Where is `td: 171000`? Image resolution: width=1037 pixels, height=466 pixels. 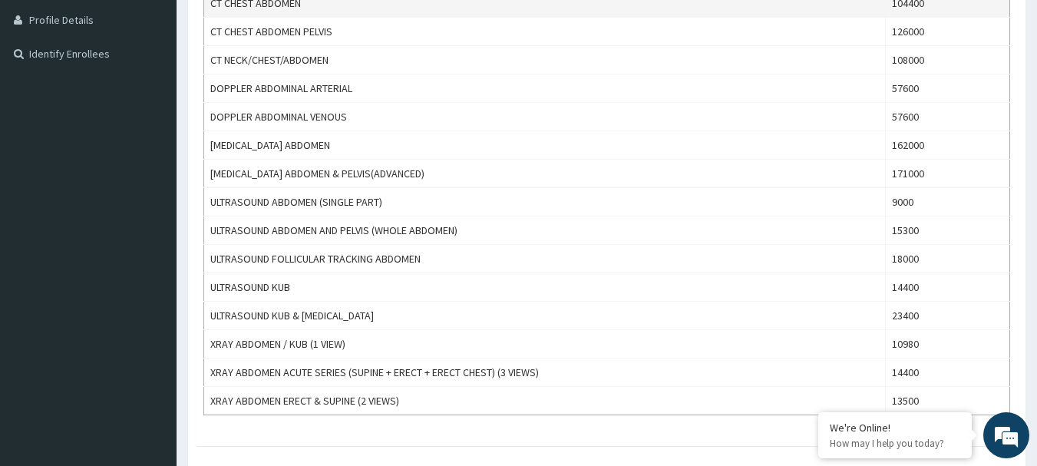
td: 171000 is located at coordinates (948, 174).